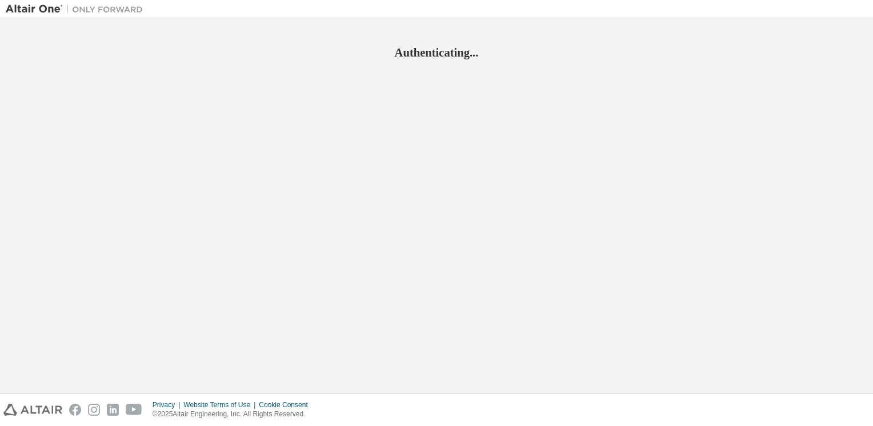 Image resolution: width=873 pixels, height=426 pixels. What do you see at coordinates (134, 410) in the screenshot?
I see `img: youtube.svg` at bounding box center [134, 410].